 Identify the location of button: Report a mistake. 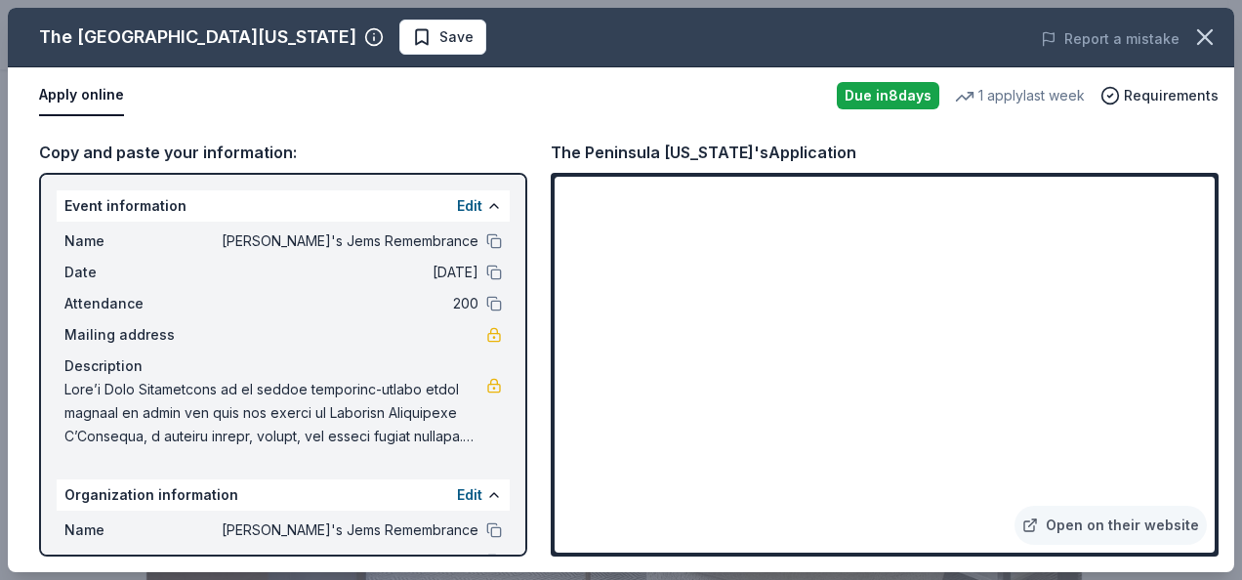
(1110, 39).